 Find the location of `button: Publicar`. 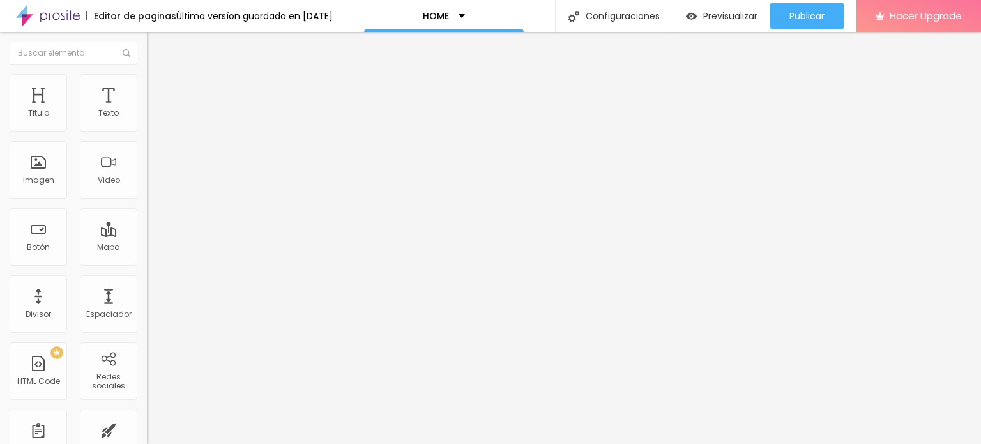

button: Publicar is located at coordinates (806, 16).